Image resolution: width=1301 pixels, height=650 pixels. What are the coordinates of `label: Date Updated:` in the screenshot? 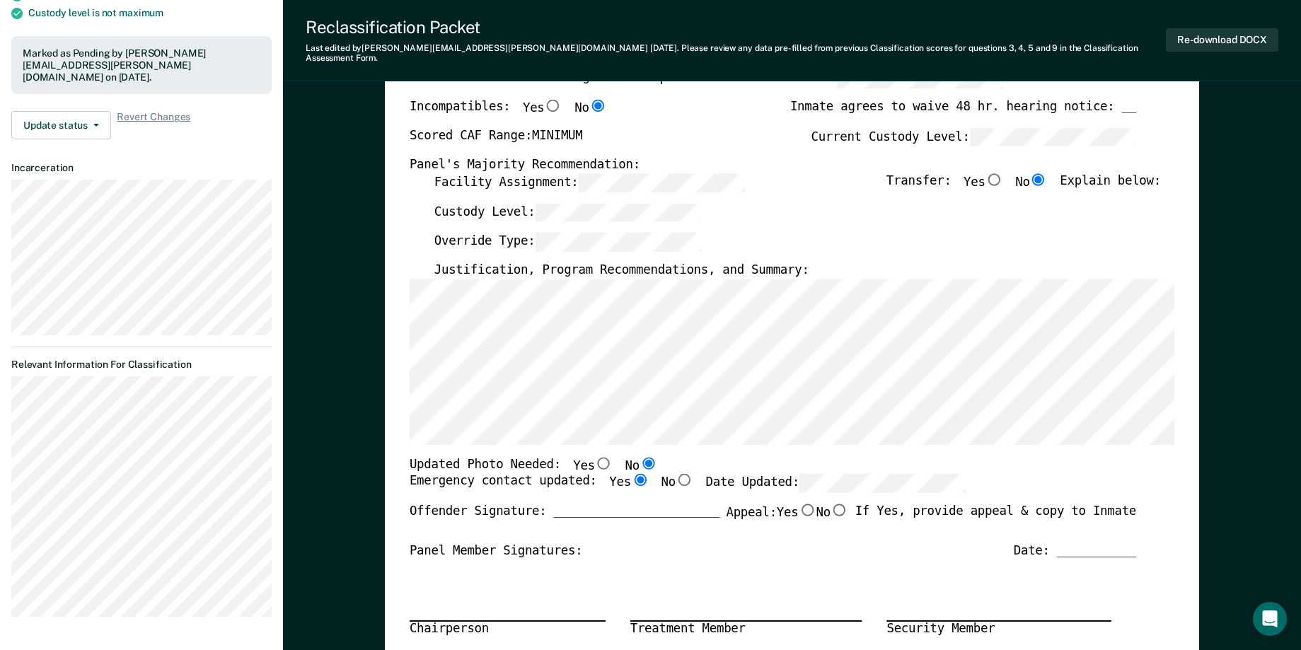 It's located at (835, 483).